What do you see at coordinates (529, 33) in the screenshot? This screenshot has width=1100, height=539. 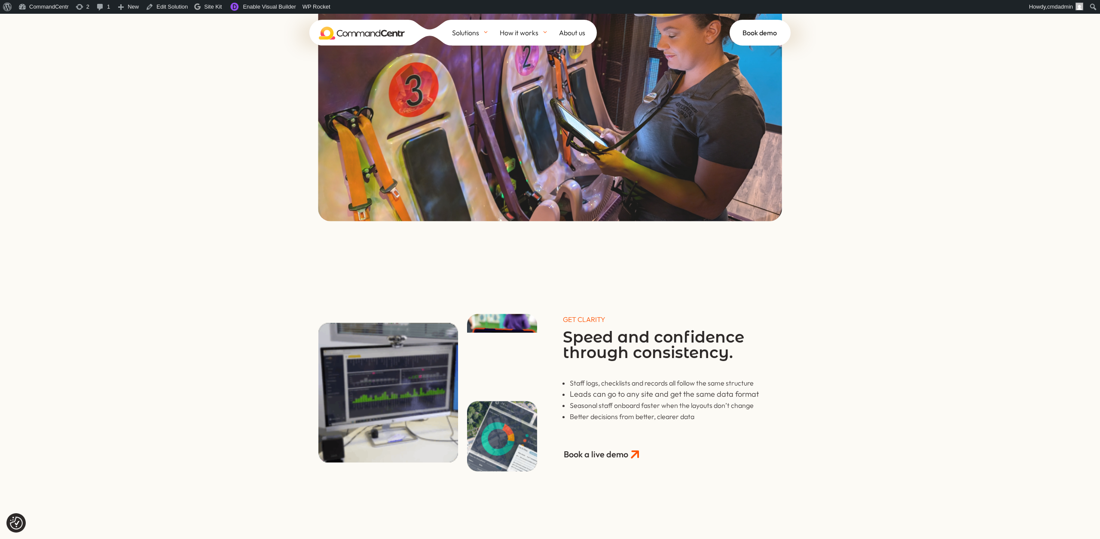 I see `a: How it works` at bounding box center [529, 33].